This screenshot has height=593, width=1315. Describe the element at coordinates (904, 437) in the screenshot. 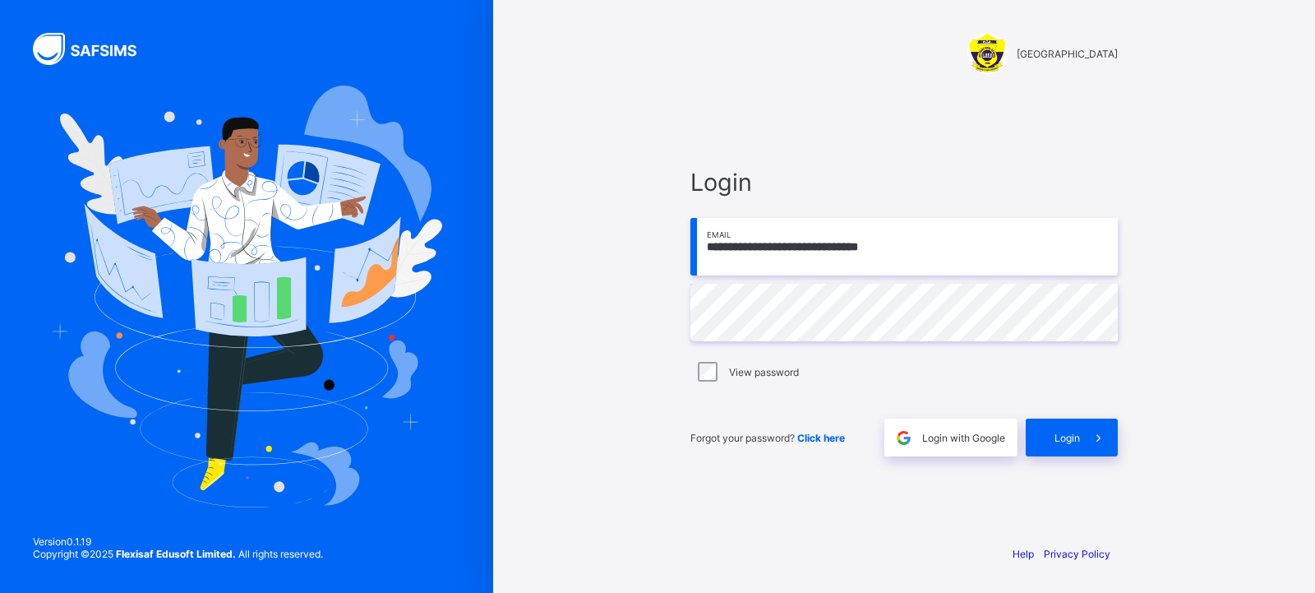

I see `img: google.396cfc9801f0270233282035f929180a.svg` at that location.